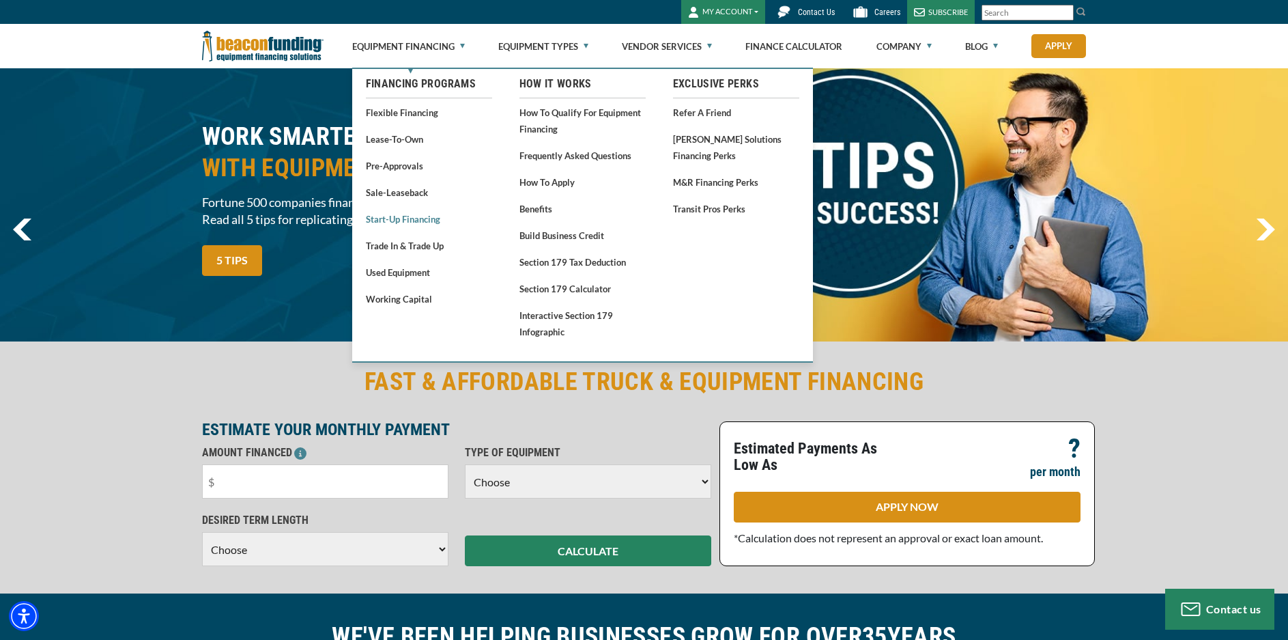 The width and height of the screenshot is (1288, 640). I want to click on button: CALCULATE, so click(588, 550).